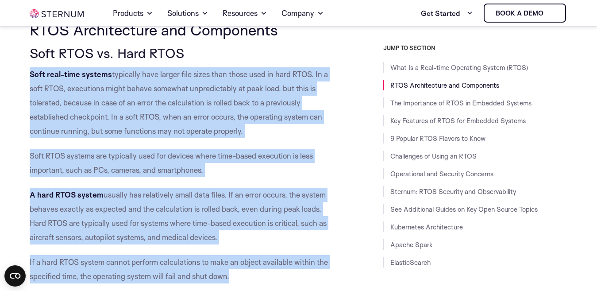 The image size is (597, 291). What do you see at coordinates (184, 103) in the screenshot?
I see `p: typically have larger file sizes than those used in hard RTOS. In a soft RTOS, executions might b...` at bounding box center [184, 103].